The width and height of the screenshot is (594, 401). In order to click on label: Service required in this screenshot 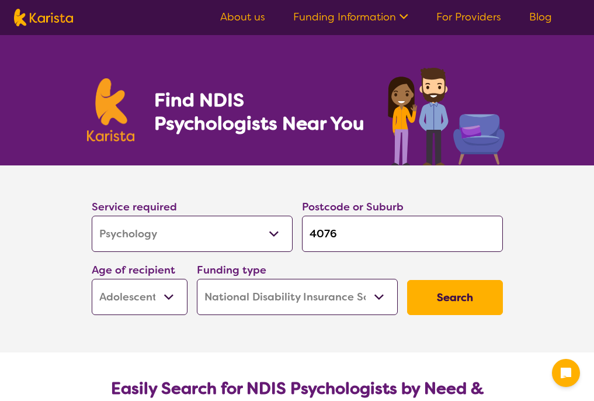, I will do `click(134, 207)`.